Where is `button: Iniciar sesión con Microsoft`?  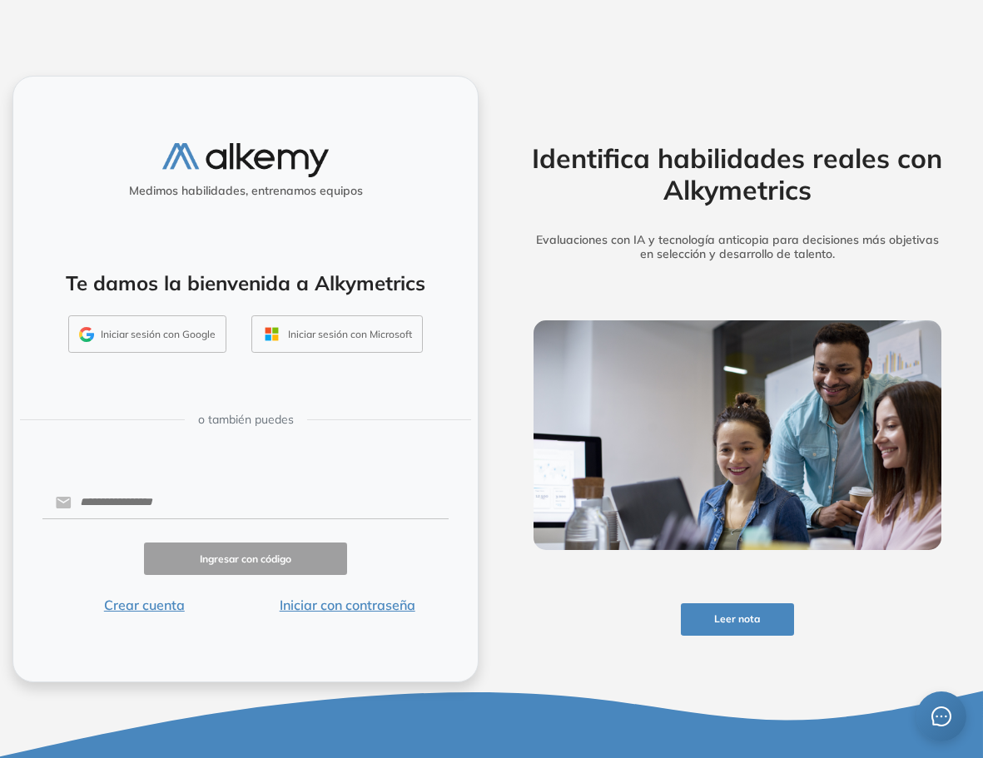
button: Iniciar sesión con Microsoft is located at coordinates (337, 335).